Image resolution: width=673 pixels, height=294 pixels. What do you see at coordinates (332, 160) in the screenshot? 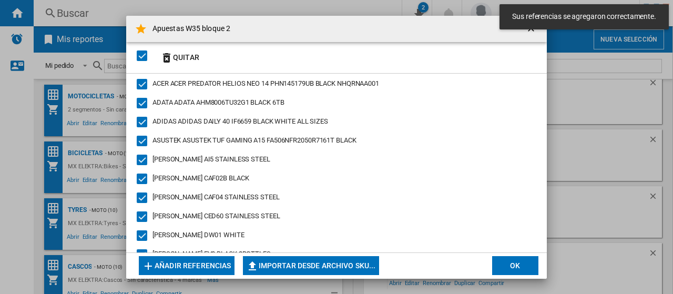
I see `md-checkbox: AVERA AI5 STAINLESS STEEL` at bounding box center [332, 160].